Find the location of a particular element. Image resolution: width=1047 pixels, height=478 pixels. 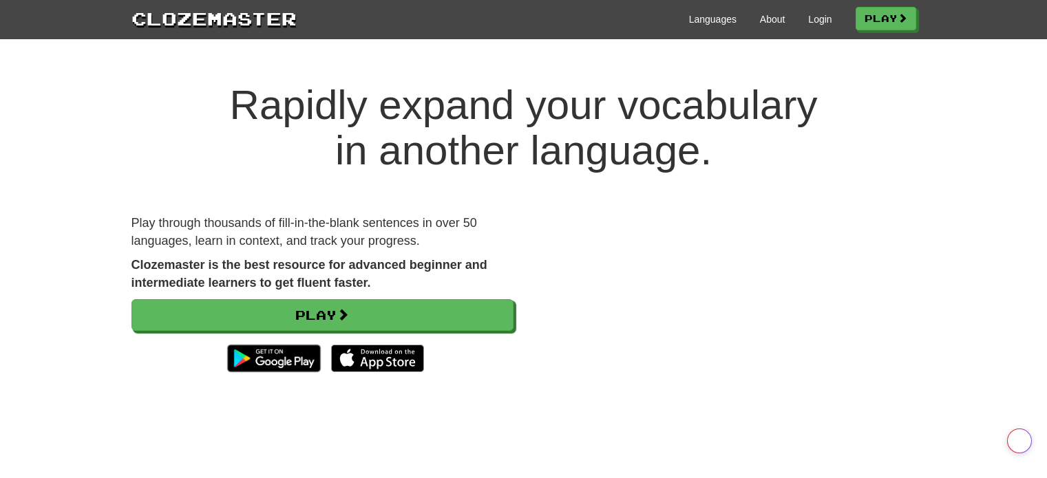

a: Login is located at coordinates (820, 19).